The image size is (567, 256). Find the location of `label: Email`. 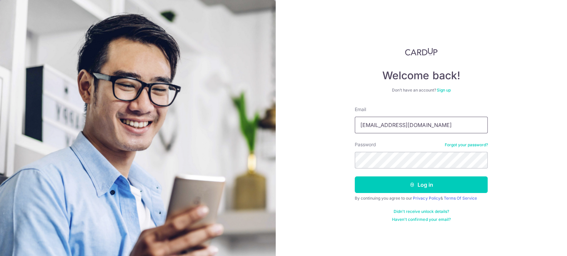

label: Email is located at coordinates (360, 110).